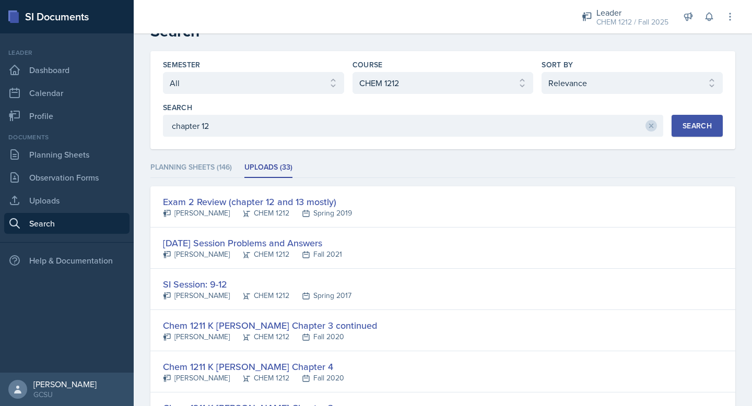 Image resolution: width=752 pixels, height=406 pixels. What do you see at coordinates (67, 137) in the screenshot?
I see `div: Documents` at bounding box center [67, 137].